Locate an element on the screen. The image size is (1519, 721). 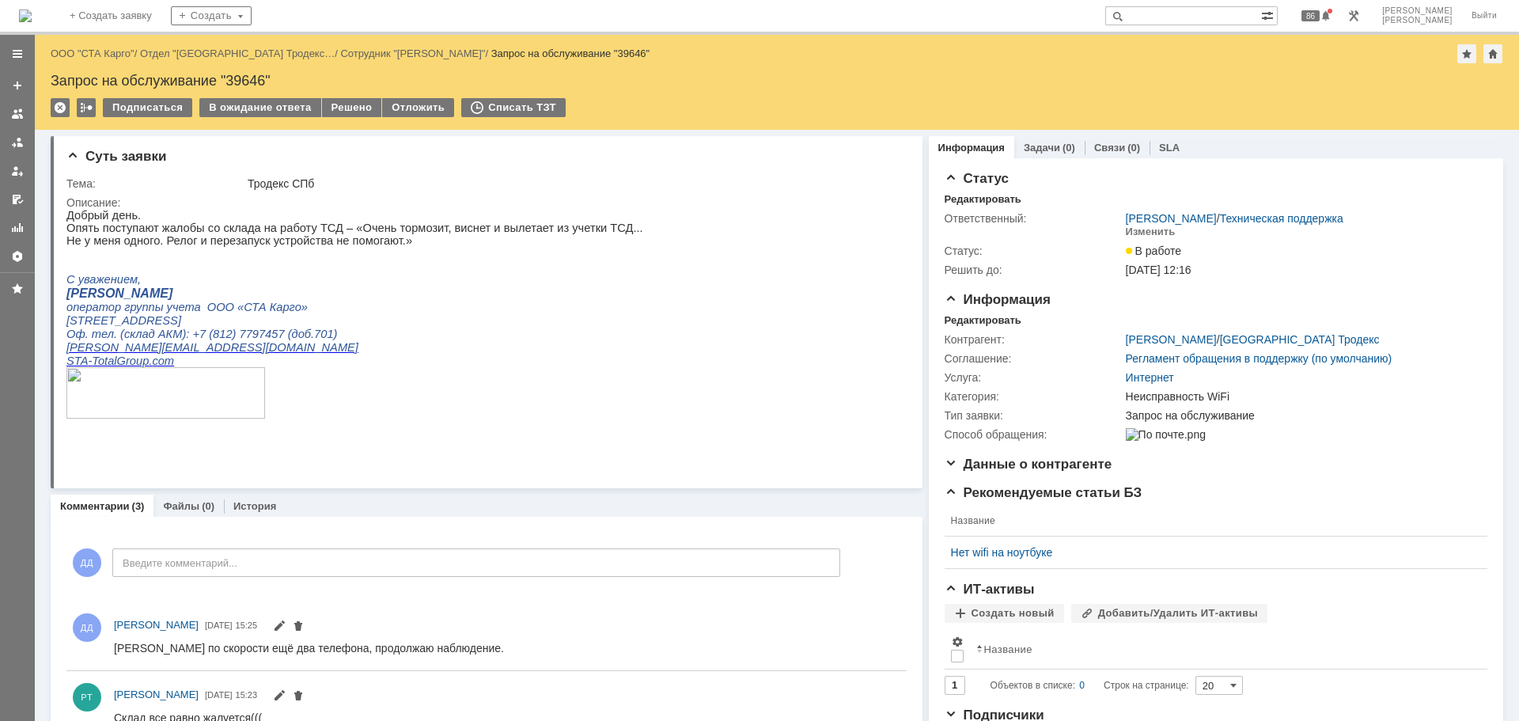
a: Техническая поддержка is located at coordinates (1282, 218).